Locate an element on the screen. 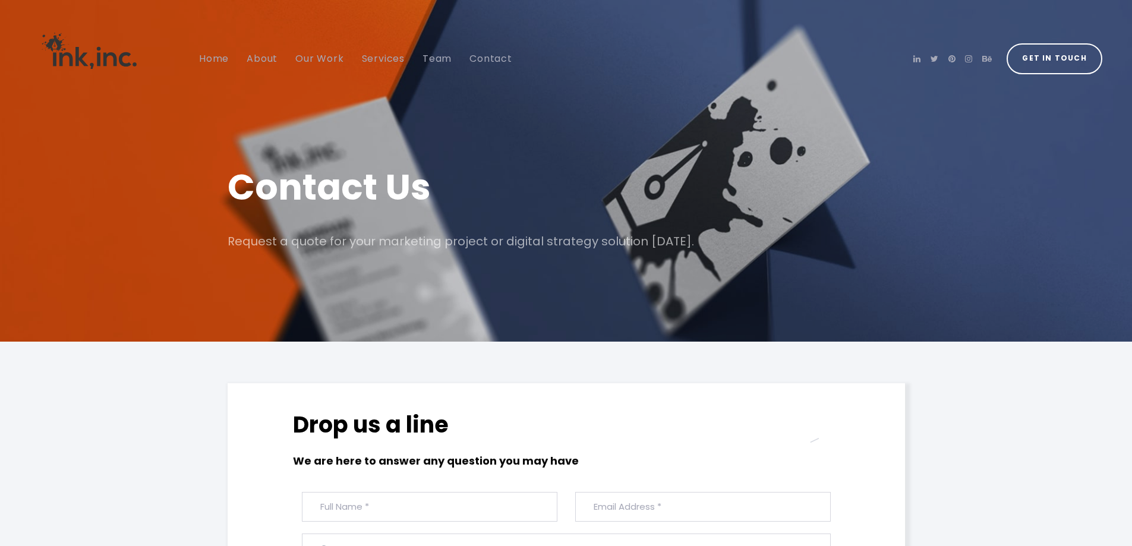 The width and height of the screenshot is (1132, 546). h6: We are here to answer any question you may have is located at coordinates (453, 461).